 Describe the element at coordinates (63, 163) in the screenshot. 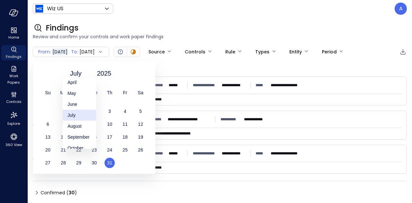

I see `div: Choose Monday, July 28th, 2025` at that location.